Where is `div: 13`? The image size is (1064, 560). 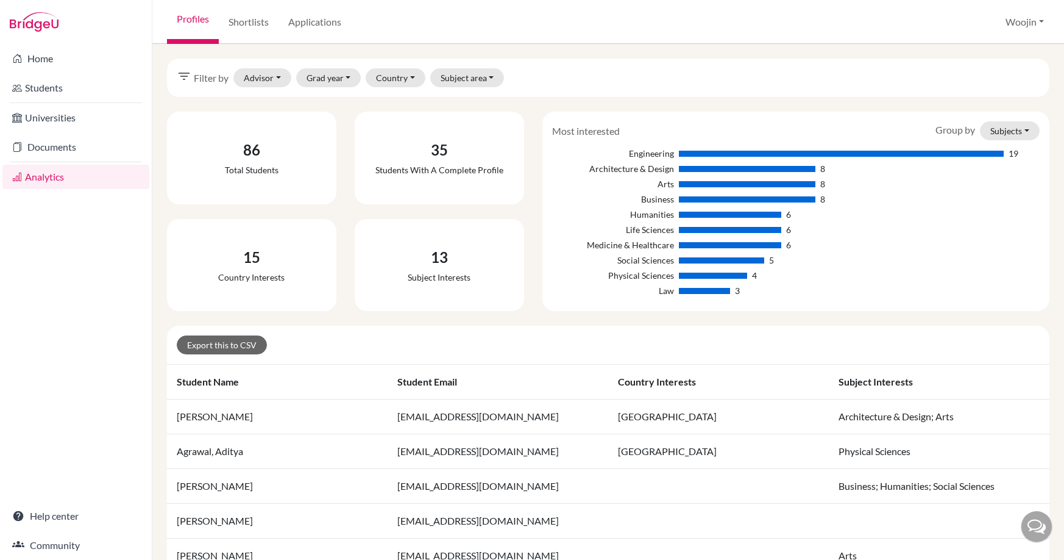
div: 13 is located at coordinates (439, 257).